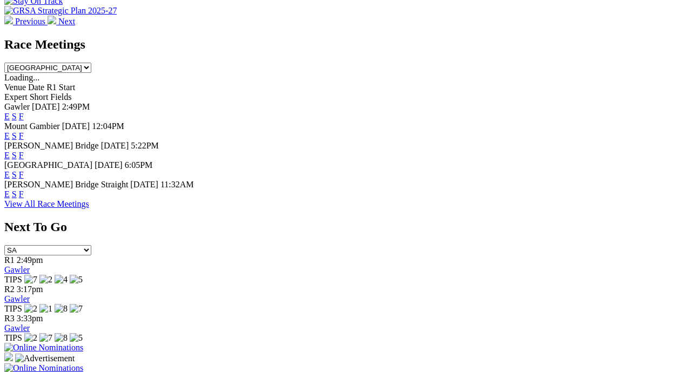  Describe the element at coordinates (30, 21) in the screenshot. I see `span: Previous` at that location.